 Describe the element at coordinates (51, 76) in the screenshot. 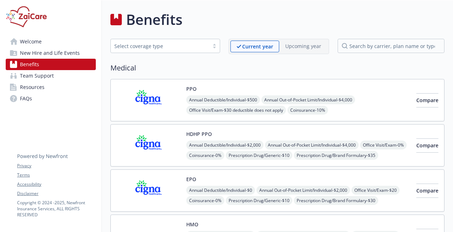

I see `a: Team Support` at that location.